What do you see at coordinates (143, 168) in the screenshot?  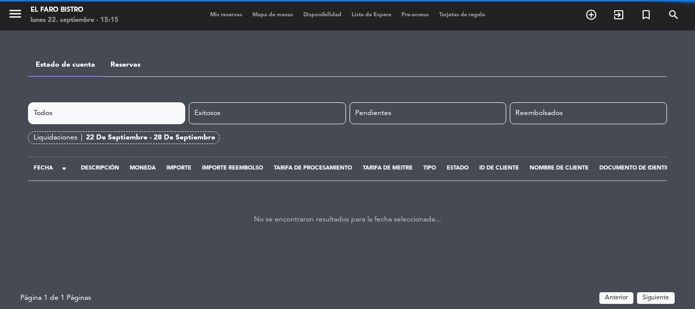 I see `span: Moneda` at bounding box center [143, 168].